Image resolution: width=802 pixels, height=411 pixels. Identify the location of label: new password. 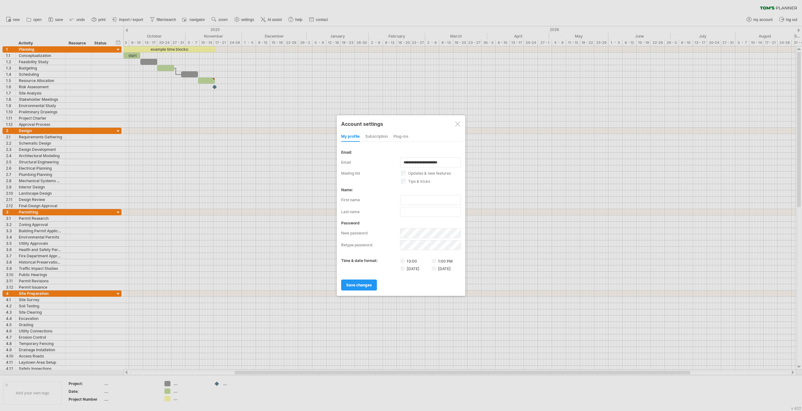
(371, 233).